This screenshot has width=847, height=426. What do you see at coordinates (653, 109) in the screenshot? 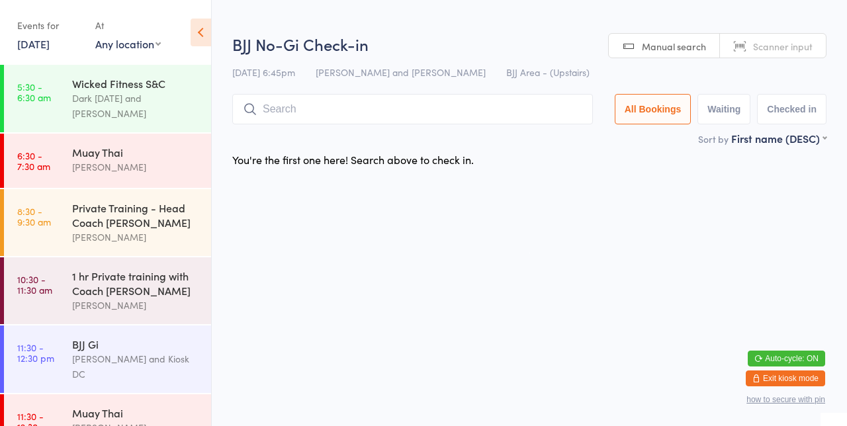
I see `button: All Bookings` at bounding box center [653, 109].